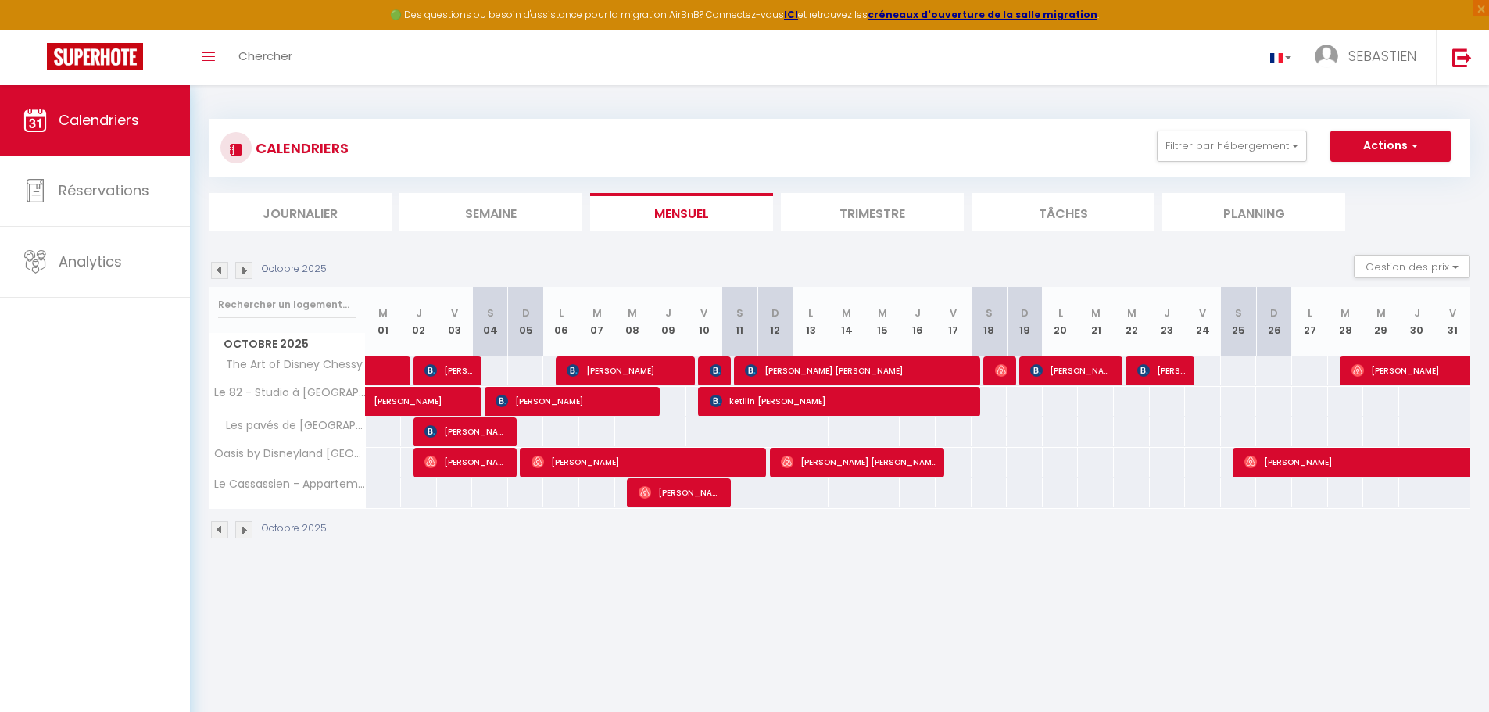 The width and height of the screenshot is (1489, 712). Describe the element at coordinates (1462, 57) in the screenshot. I see `img: logout` at that location.